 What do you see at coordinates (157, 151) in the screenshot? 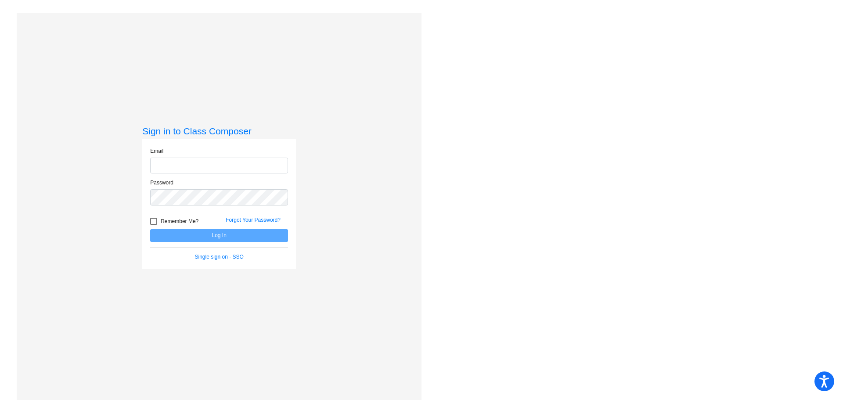
I see `label: Email` at bounding box center [157, 151].